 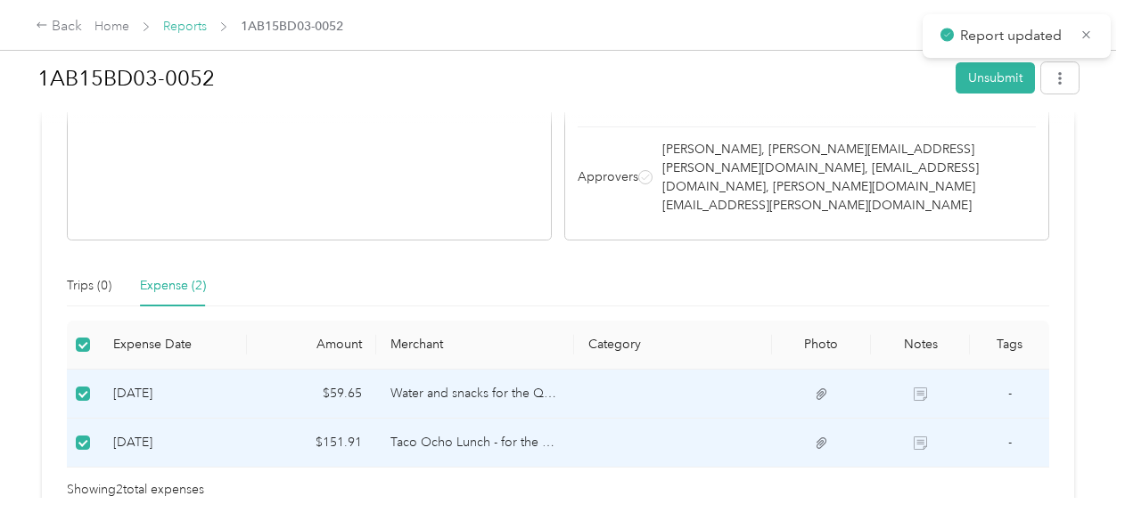 I want to click on th: Notes, so click(x=920, y=345).